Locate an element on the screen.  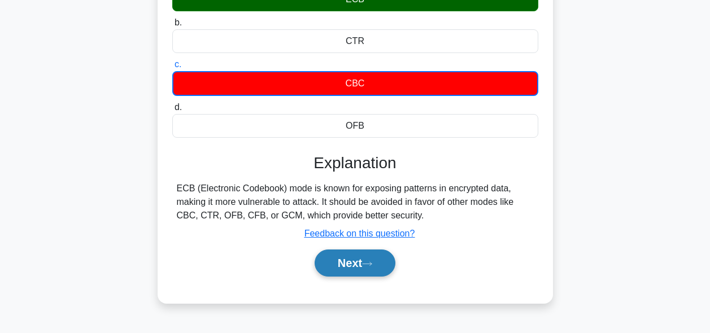
span: d. is located at coordinates (178, 107).